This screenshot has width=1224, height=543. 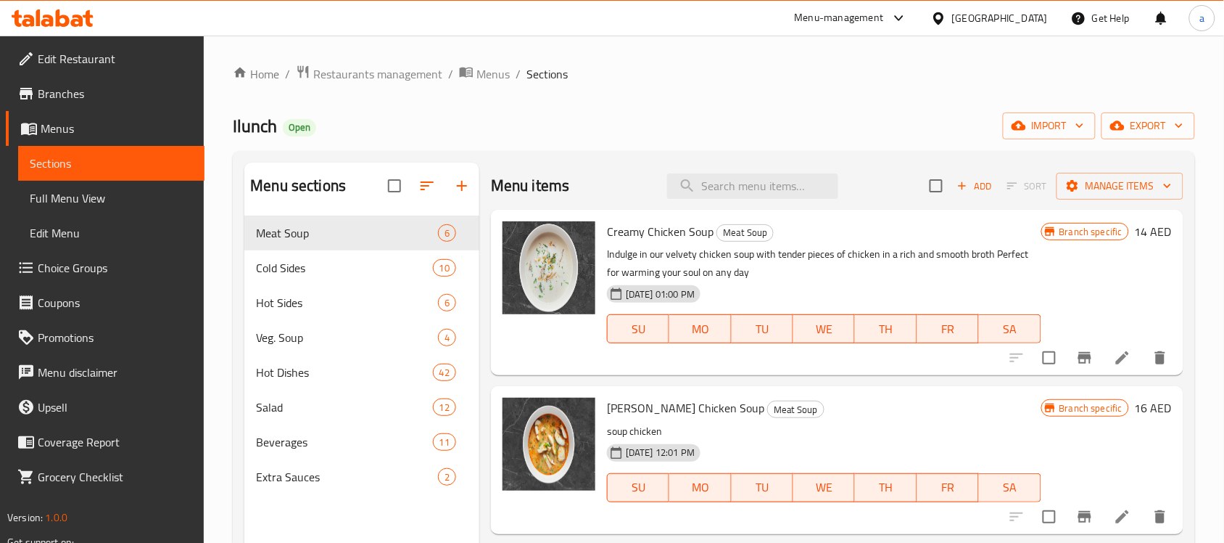 What do you see at coordinates (700, 329) in the screenshot?
I see `span: MO` at bounding box center [700, 329].